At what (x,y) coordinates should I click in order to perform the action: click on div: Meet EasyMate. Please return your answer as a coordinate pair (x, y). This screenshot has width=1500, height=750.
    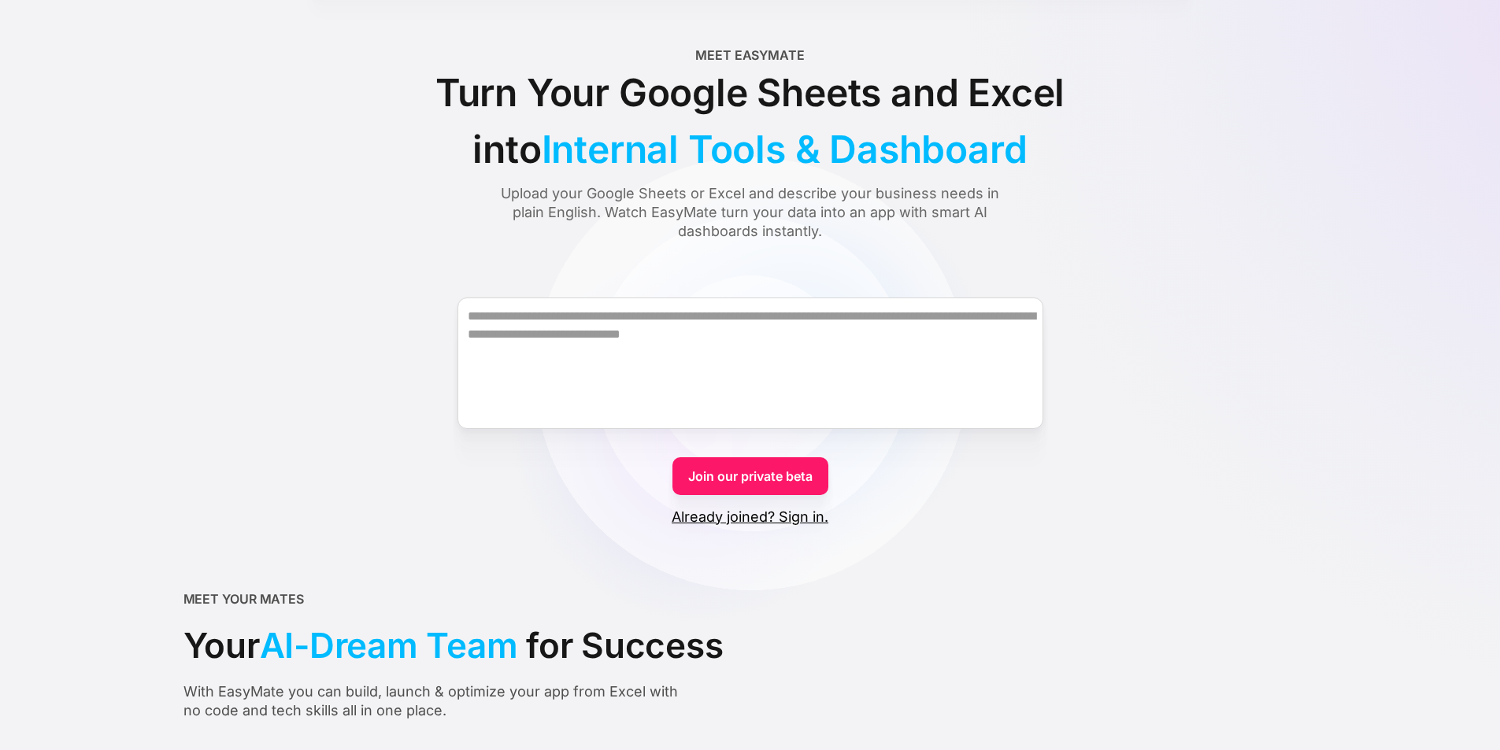
    Looking at the image, I should click on (750, 55).